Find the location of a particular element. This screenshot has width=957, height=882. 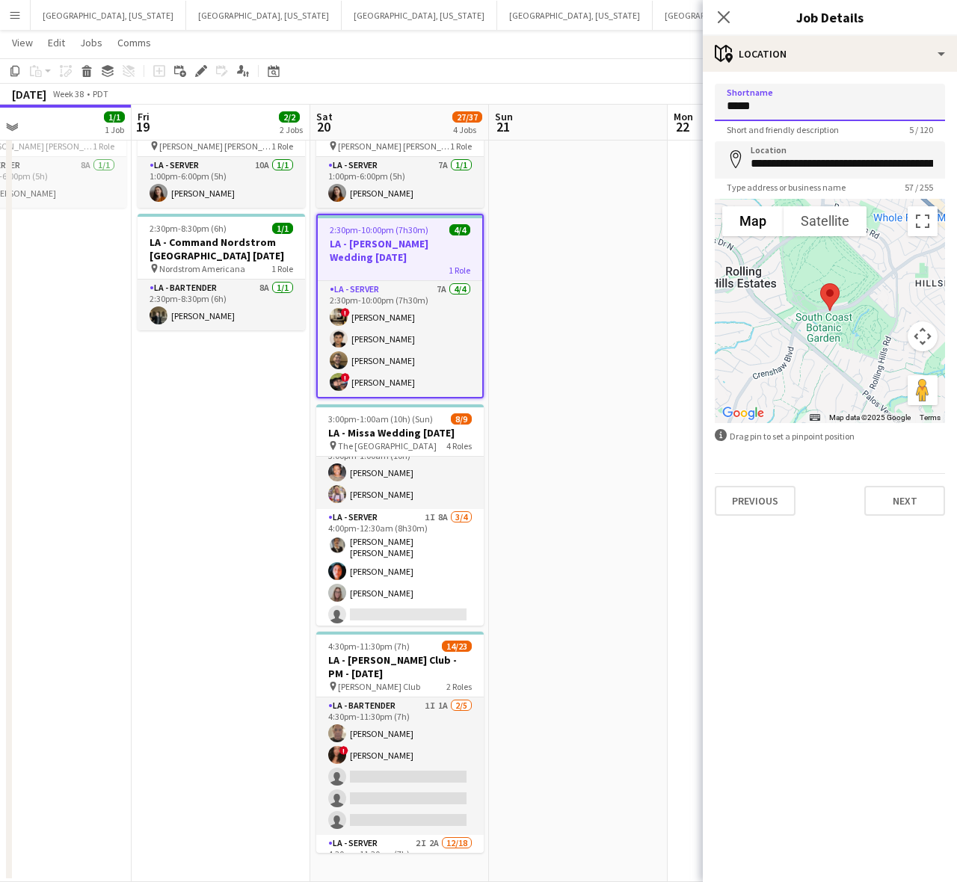

div: PDT is located at coordinates (100, 93).